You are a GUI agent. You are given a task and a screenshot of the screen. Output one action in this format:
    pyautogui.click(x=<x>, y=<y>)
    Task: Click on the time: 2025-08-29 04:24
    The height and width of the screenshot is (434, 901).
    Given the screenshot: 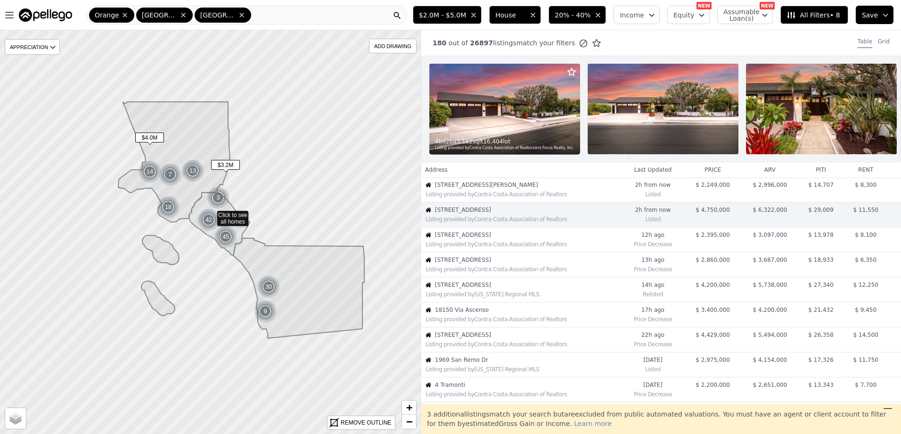 What is the action you would take?
    pyautogui.click(x=653, y=310)
    